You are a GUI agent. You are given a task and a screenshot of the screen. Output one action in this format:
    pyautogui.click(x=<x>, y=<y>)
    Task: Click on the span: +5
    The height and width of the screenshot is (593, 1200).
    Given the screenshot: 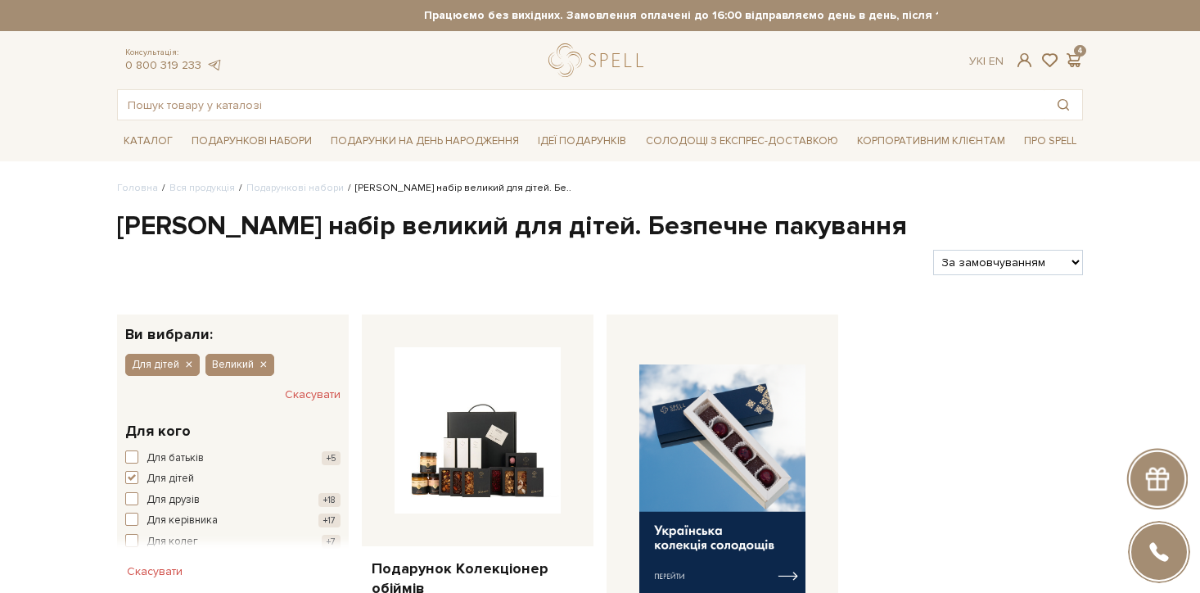 What is the action you would take?
    pyautogui.click(x=331, y=458)
    